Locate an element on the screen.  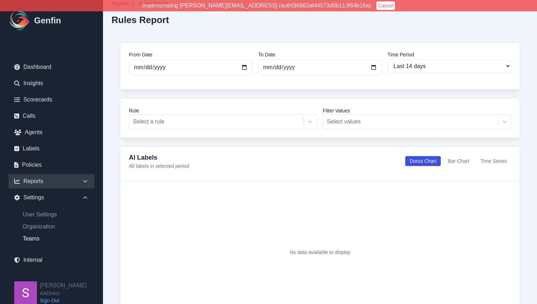
p: All labels in selected period is located at coordinates (159, 166).